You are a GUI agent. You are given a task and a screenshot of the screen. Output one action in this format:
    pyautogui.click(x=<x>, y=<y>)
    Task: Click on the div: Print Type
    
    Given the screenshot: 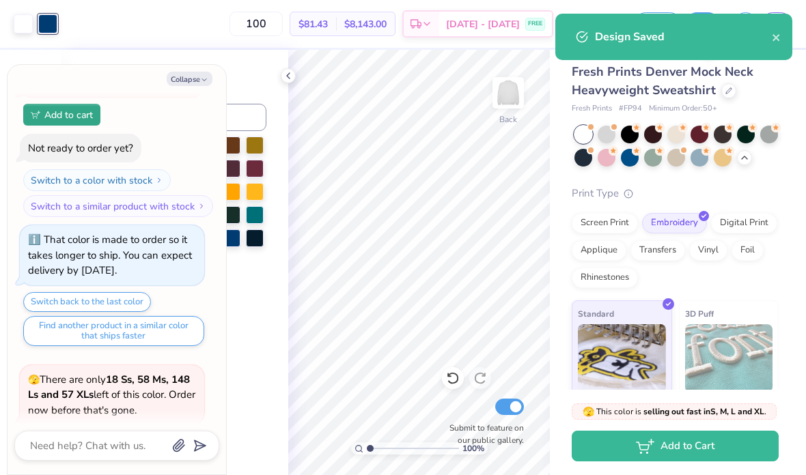 What is the action you would take?
    pyautogui.click(x=675, y=193)
    